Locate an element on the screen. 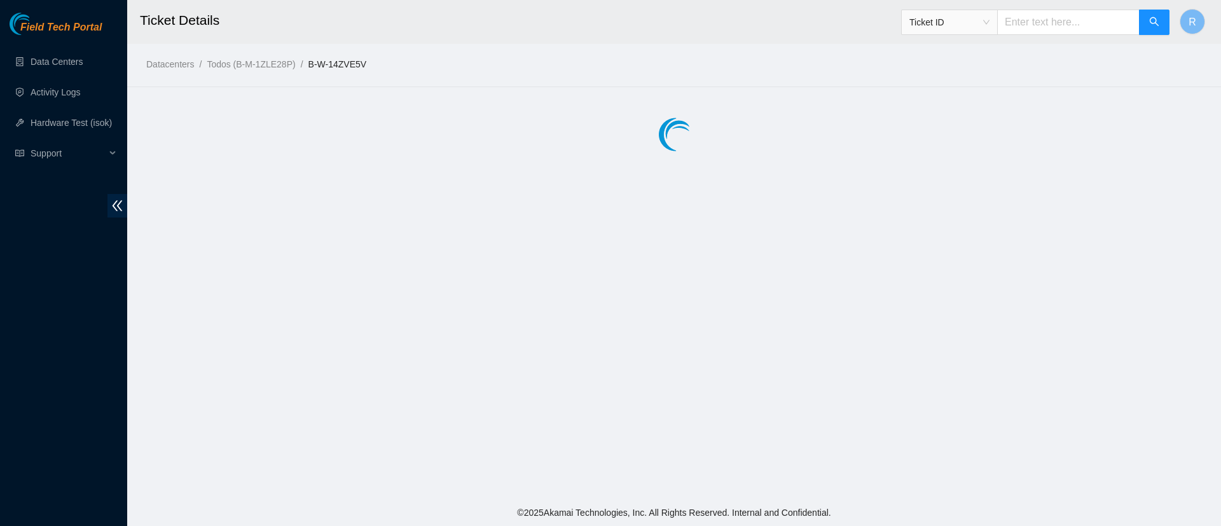 The image size is (1221, 526). a: Data Centers is located at coordinates (57, 62).